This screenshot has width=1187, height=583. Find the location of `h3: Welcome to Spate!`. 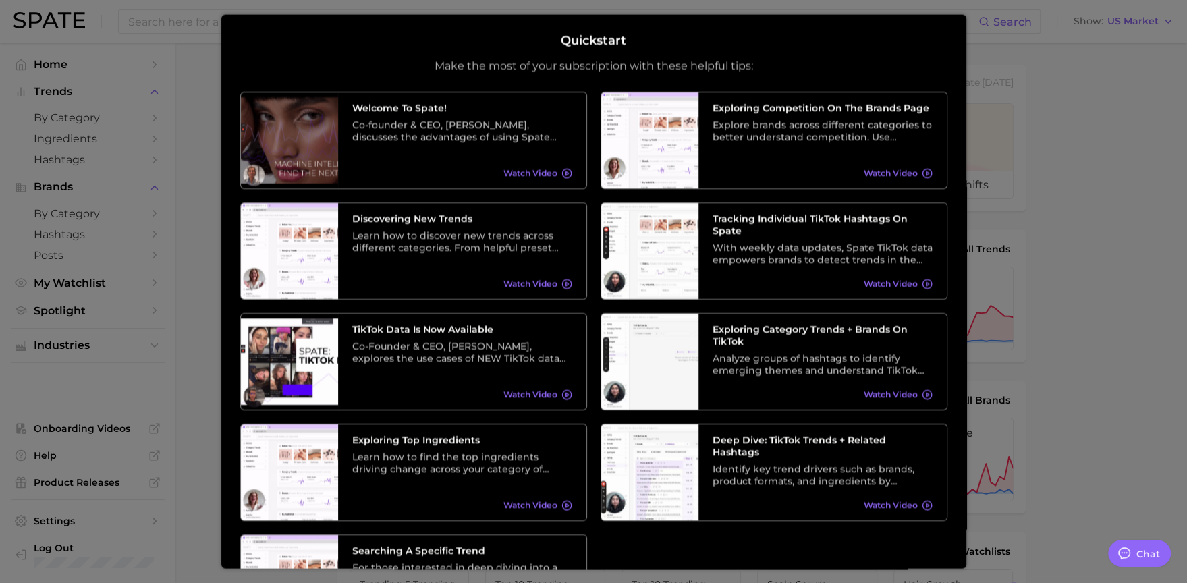

h3: Welcome to Spate! is located at coordinates (462, 107).